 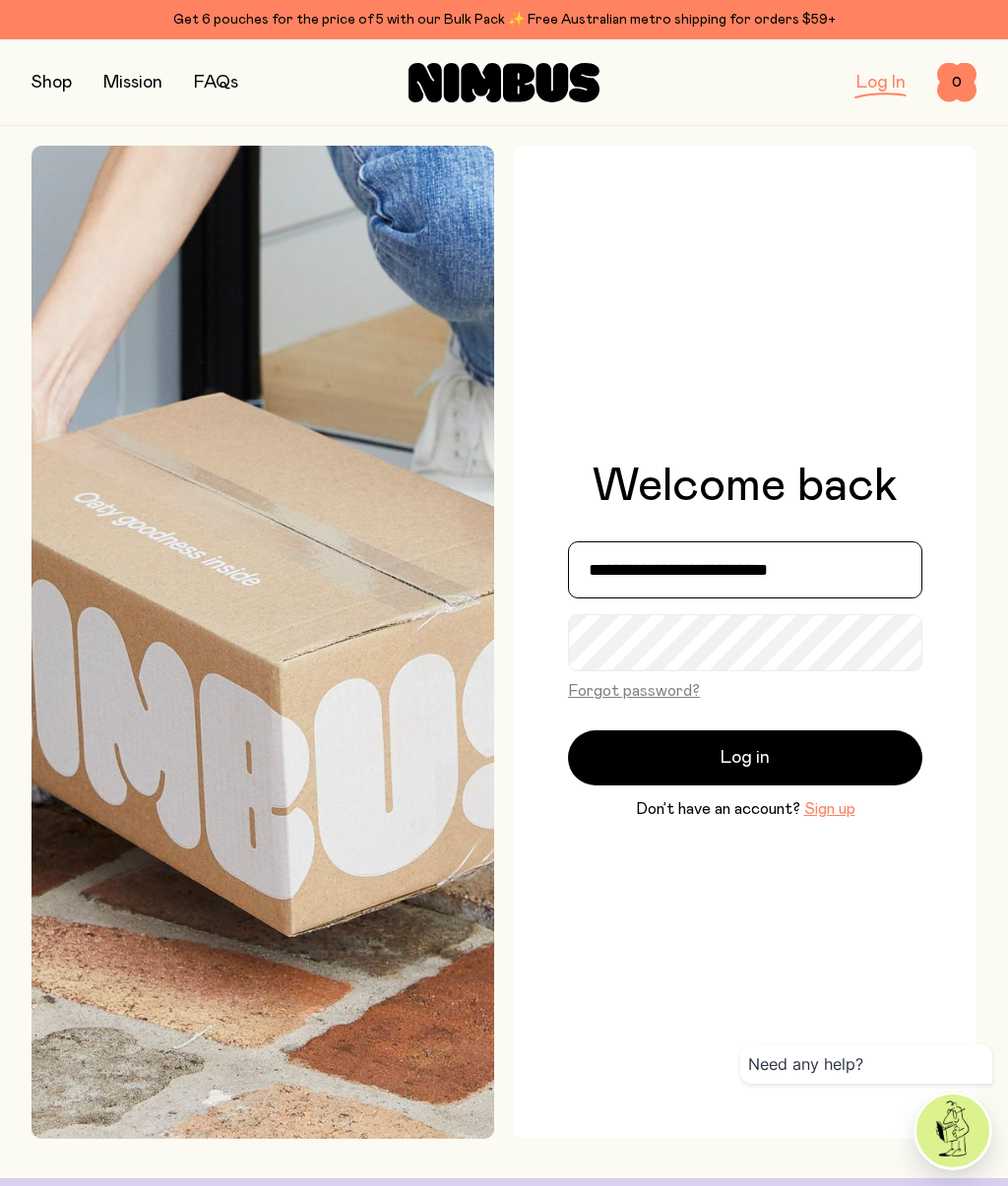 What do you see at coordinates (634, 691) in the screenshot?
I see `button: Forgot password?` at bounding box center [634, 691].